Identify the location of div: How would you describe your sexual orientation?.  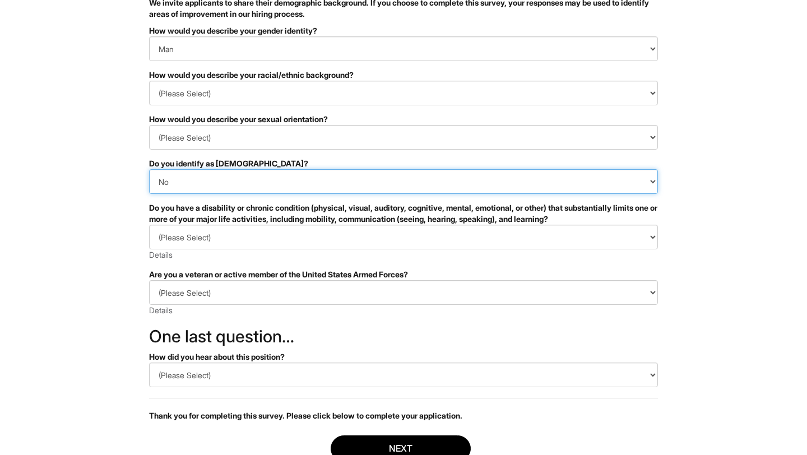
(404, 119).